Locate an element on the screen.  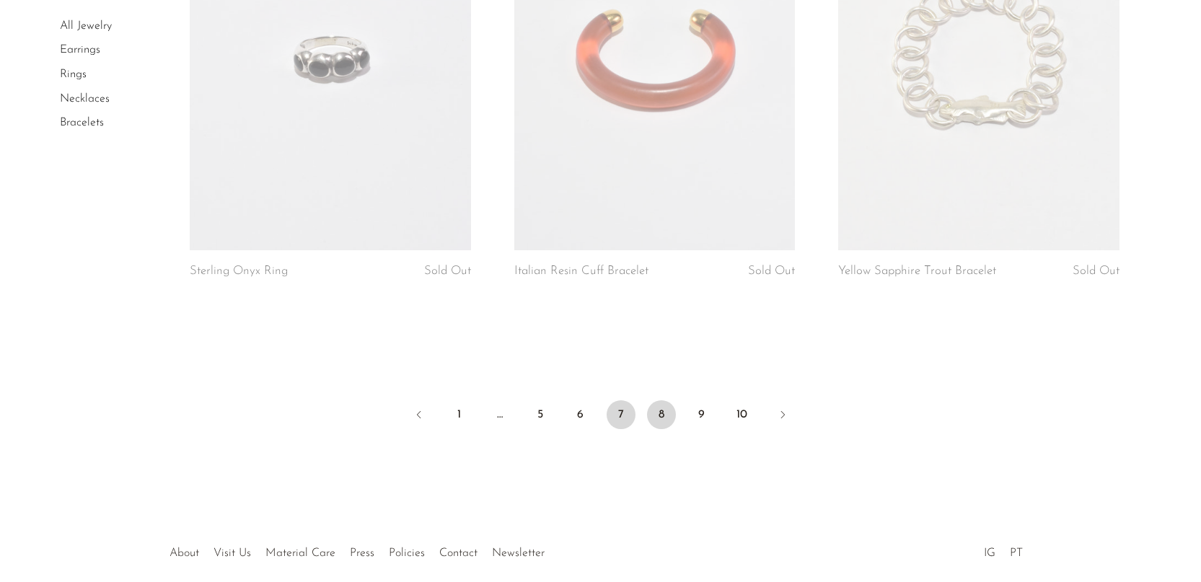
a: IG is located at coordinates (990, 553).